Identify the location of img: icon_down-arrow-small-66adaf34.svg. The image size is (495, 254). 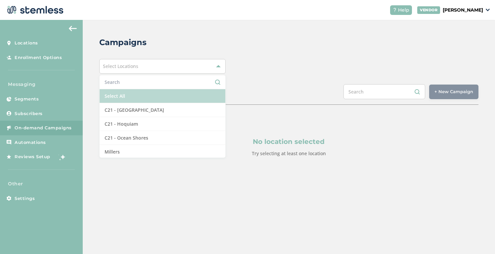
(488, 10).